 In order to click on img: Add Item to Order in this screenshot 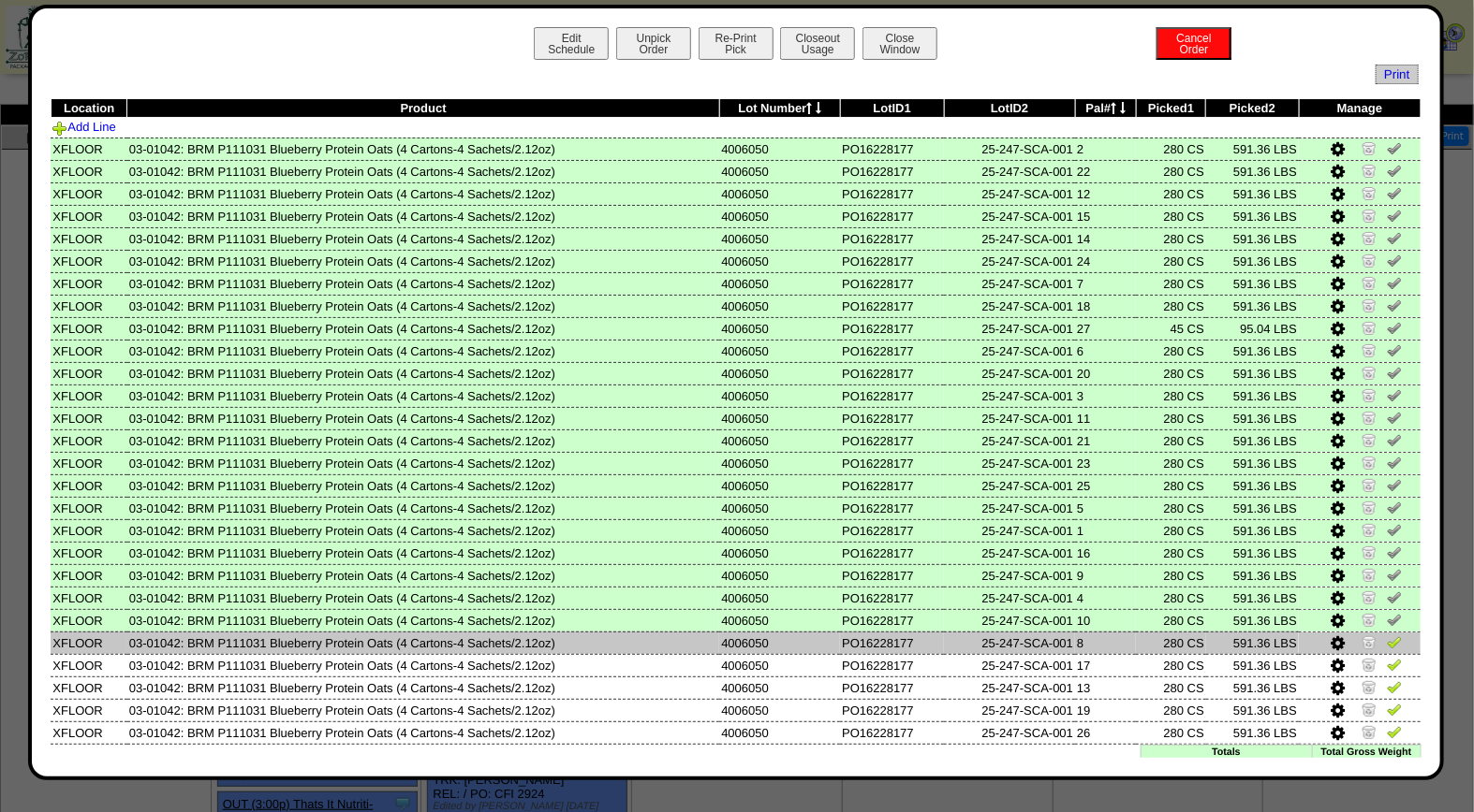, I will do `click(60, 128)`.